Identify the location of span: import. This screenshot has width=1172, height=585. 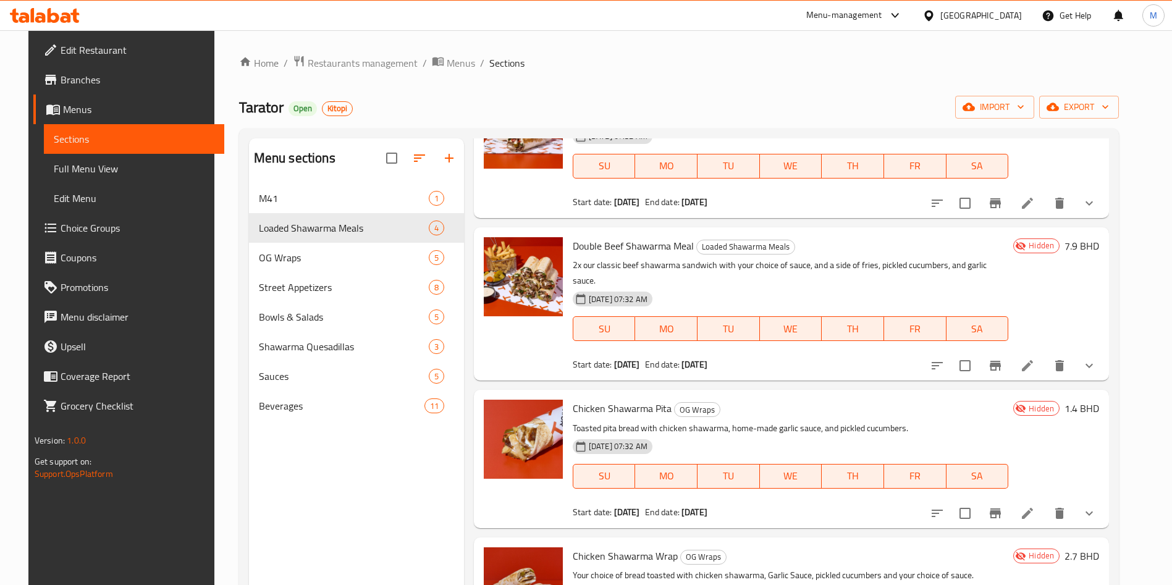
(995, 107).